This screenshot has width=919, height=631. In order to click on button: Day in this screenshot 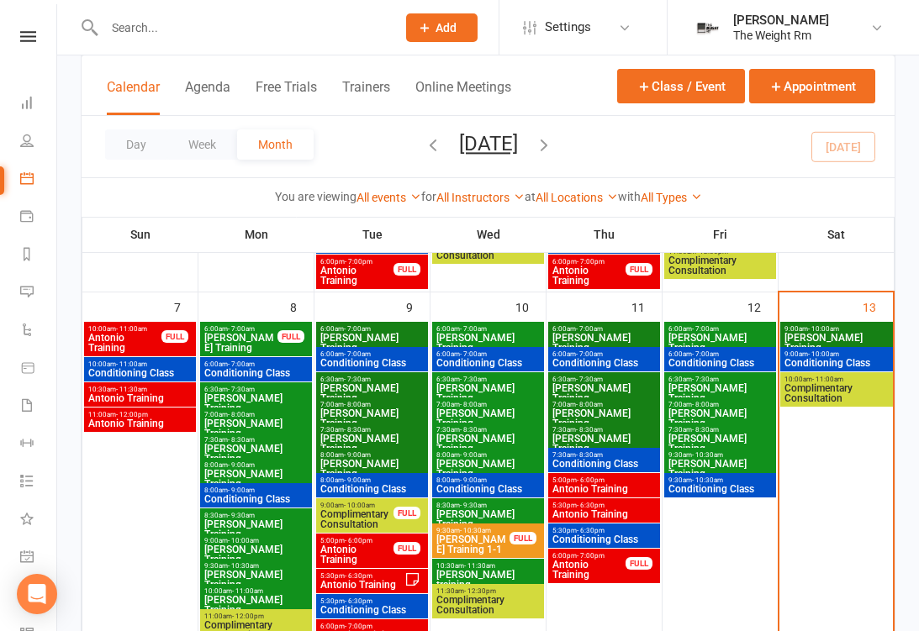, I will do `click(136, 145)`.